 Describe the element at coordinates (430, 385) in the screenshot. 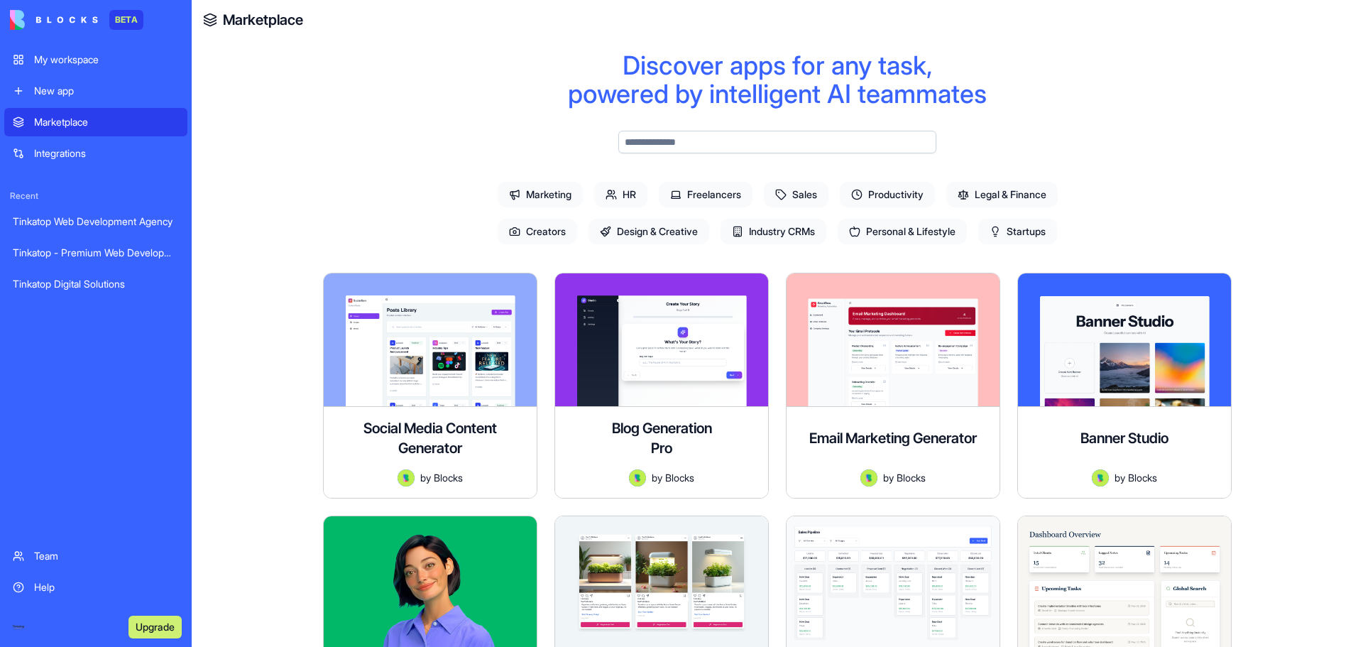

I see `a: Social Media Content GeneratorAvatarbyBlocks` at that location.